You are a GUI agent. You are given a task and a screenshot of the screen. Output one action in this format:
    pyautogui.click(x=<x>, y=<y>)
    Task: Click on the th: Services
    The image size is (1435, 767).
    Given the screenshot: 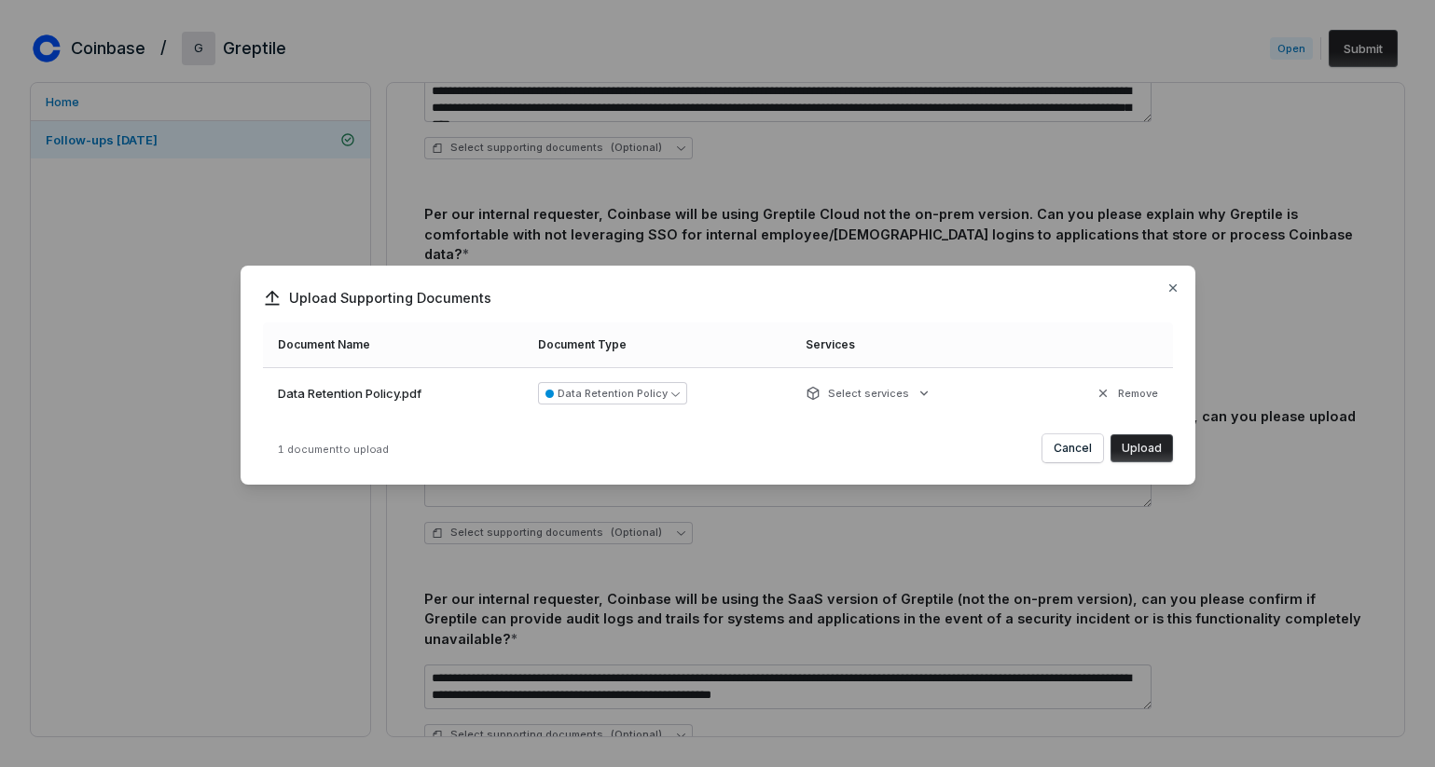 What is the action you would take?
    pyautogui.click(x=910, y=345)
    